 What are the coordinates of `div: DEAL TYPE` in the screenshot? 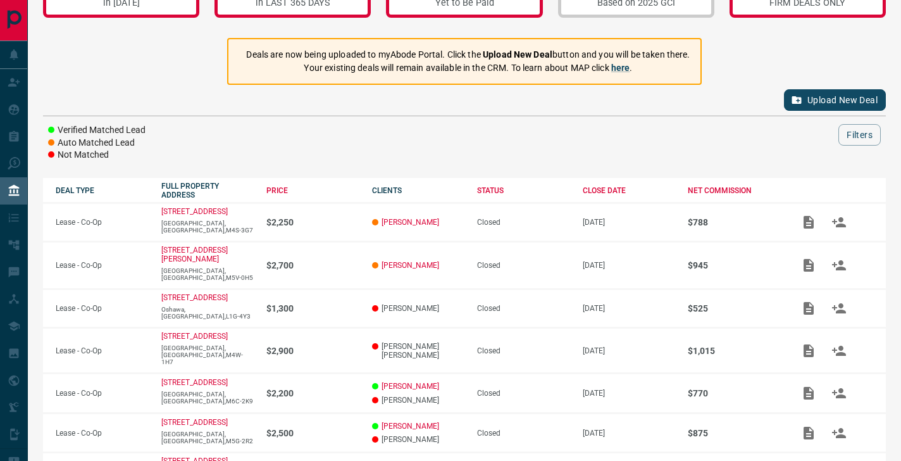 It's located at (102, 190).